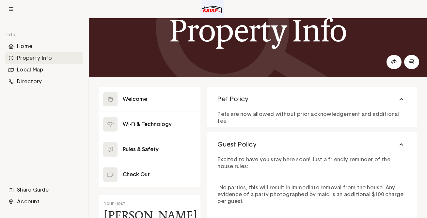  What do you see at coordinates (312, 145) in the screenshot?
I see `button: Guest Policy` at bounding box center [312, 145].